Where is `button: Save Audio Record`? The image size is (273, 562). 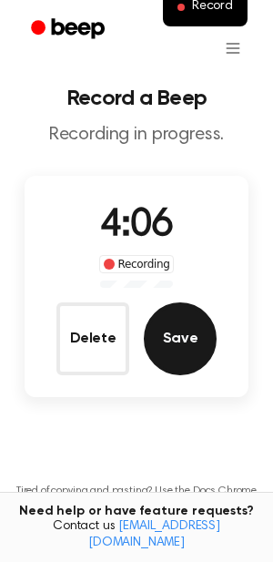 button: Save Audio Record is located at coordinates (180, 339).